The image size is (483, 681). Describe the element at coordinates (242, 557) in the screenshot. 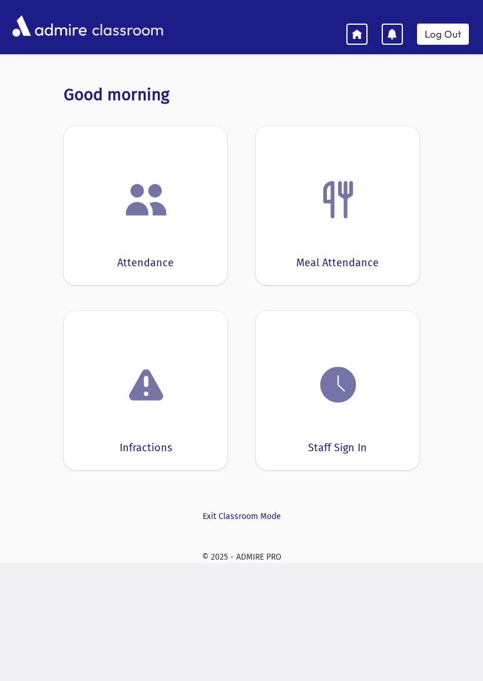

I see `div: © 2025 - ADMIRE PRO` at that location.